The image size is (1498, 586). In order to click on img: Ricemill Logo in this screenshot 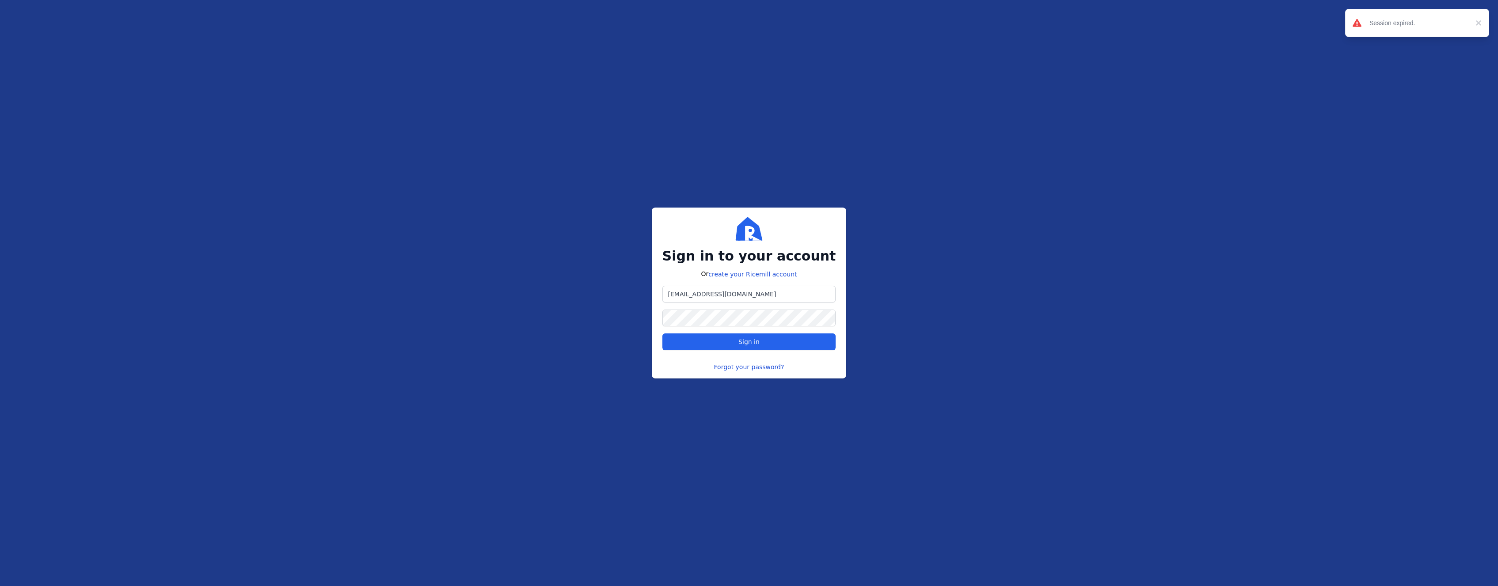, I will do `click(749, 229)`.